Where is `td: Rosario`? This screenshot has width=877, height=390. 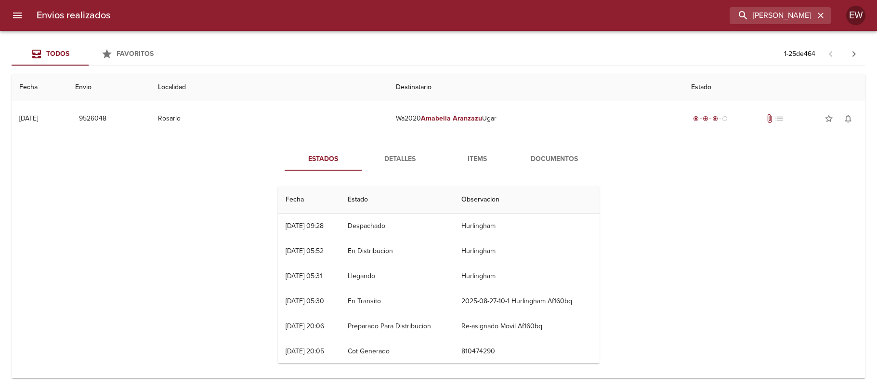
td: Rosario is located at coordinates (269, 118).